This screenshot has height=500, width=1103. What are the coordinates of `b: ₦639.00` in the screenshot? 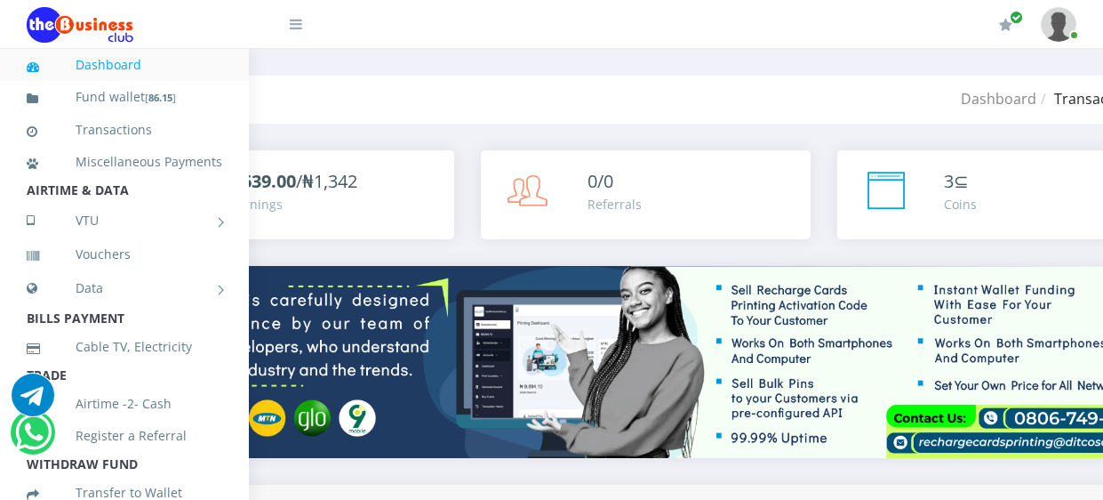 It's located at (263, 180).